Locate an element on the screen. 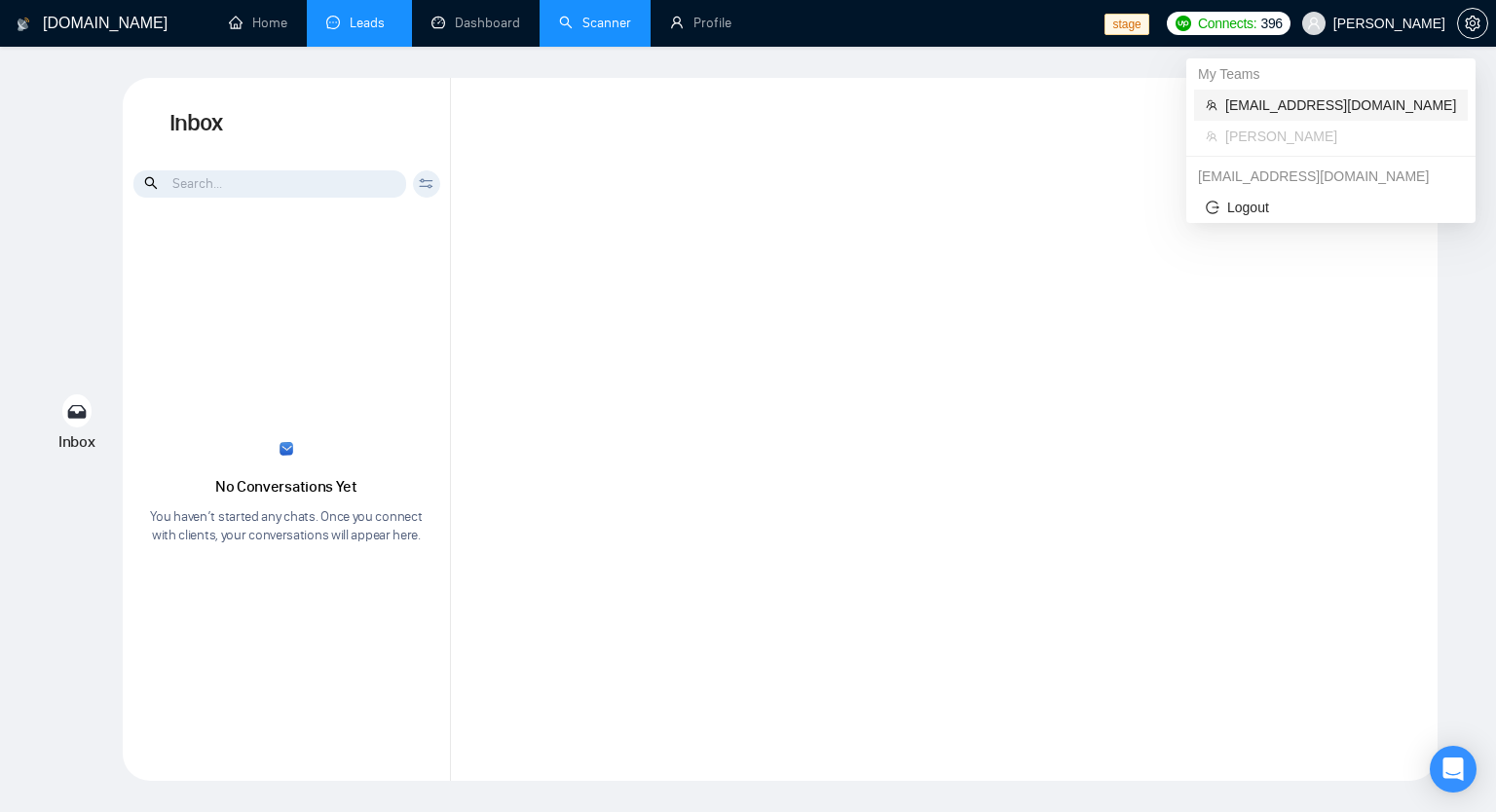 The height and width of the screenshot is (812, 1496). div: My Teams is located at coordinates (1331, 74).